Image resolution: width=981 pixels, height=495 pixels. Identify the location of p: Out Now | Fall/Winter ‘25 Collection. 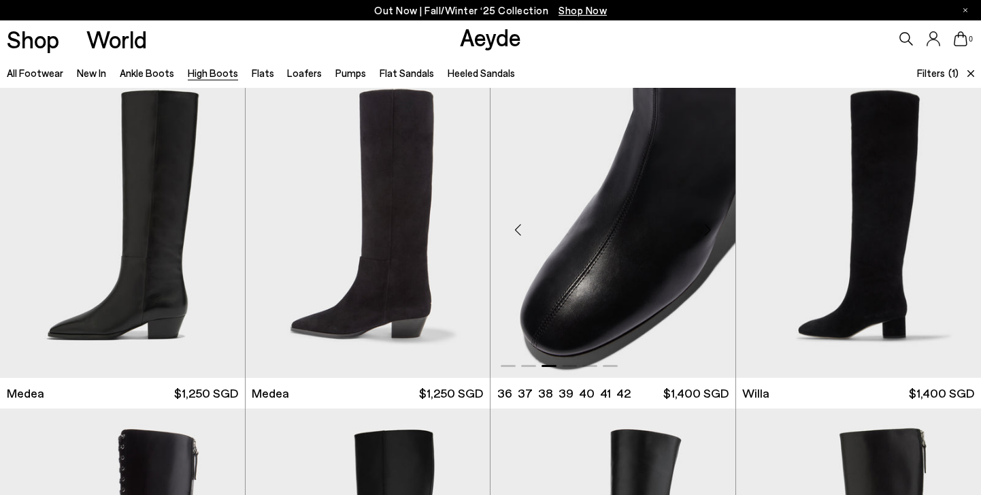
(491, 10).